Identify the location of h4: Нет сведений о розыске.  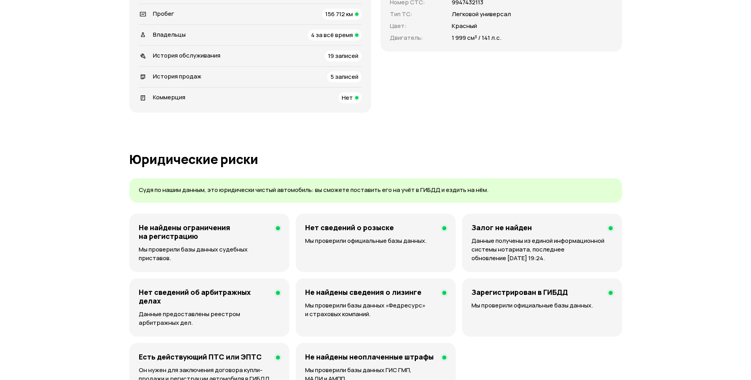
(350, 228).